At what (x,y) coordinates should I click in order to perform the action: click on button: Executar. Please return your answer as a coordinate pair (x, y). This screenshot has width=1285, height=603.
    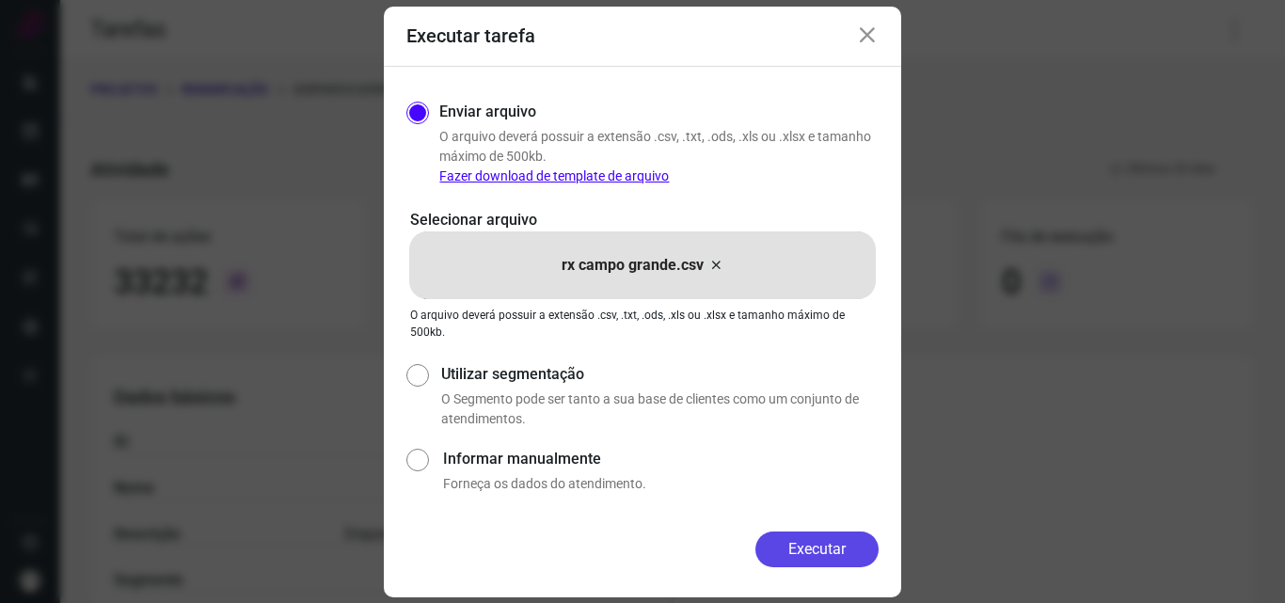
    Looking at the image, I should click on (817, 549).